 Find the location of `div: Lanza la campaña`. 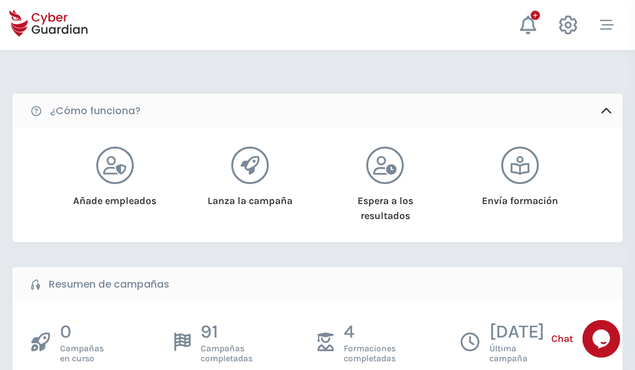

div: Lanza la campaña is located at coordinates (249, 196).